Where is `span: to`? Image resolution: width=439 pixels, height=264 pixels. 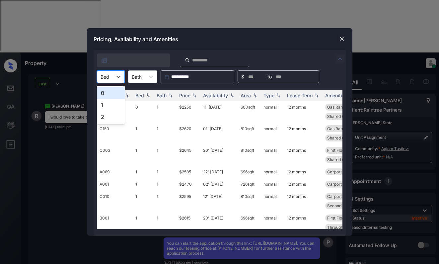
span: to is located at coordinates (269, 77).